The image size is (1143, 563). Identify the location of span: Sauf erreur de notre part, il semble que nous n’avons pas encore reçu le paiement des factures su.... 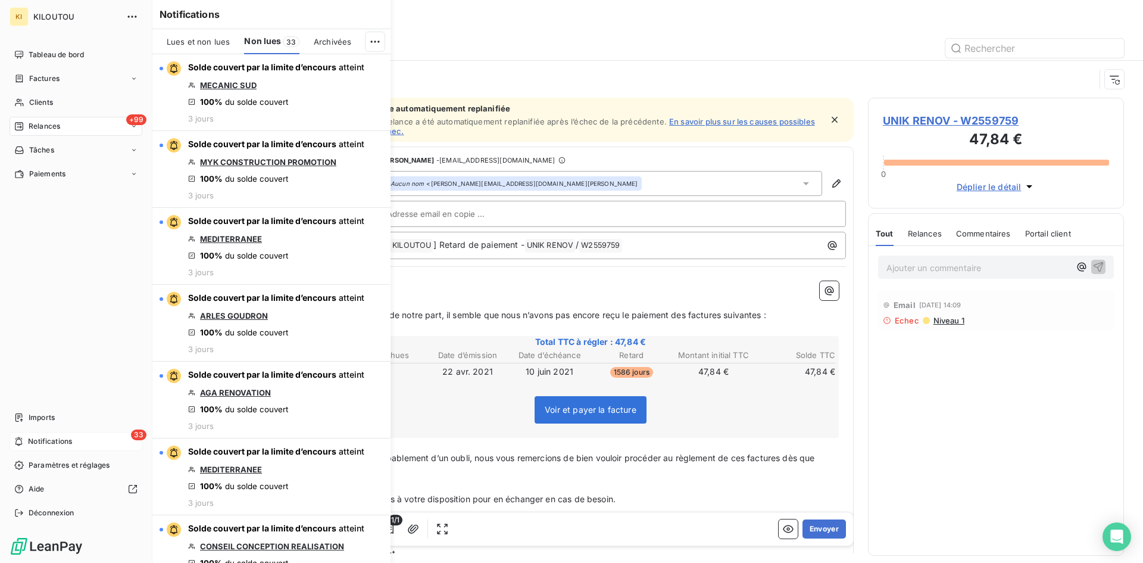
(554, 314).